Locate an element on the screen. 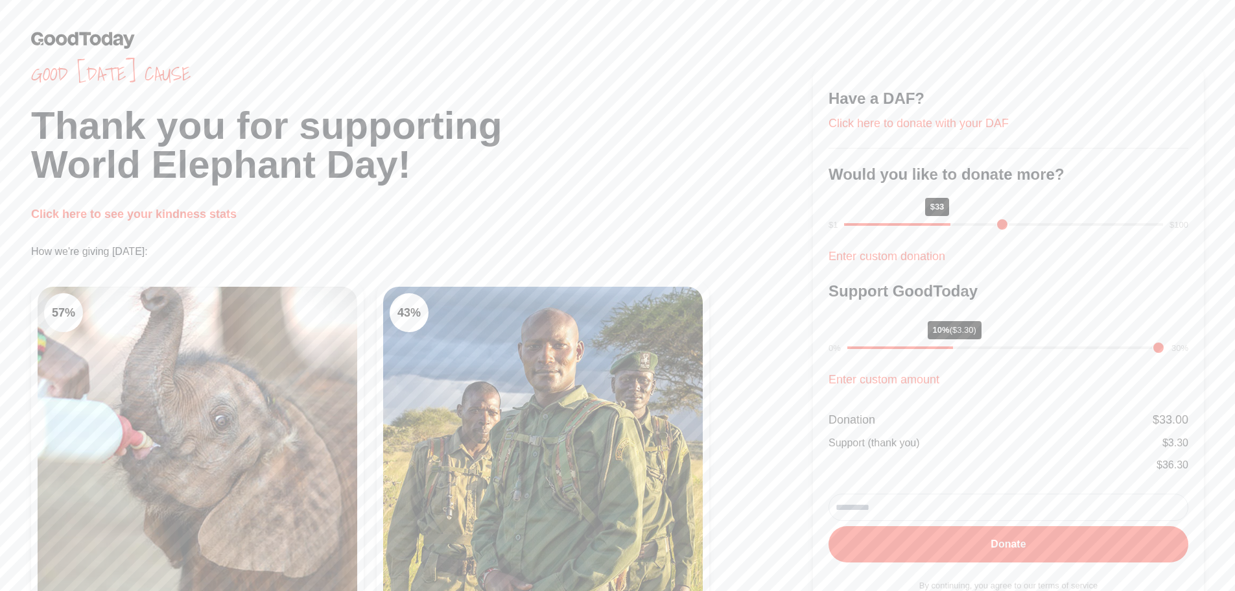 The width and height of the screenshot is (1235, 591). img: GoodToday is located at coordinates (83, 40).